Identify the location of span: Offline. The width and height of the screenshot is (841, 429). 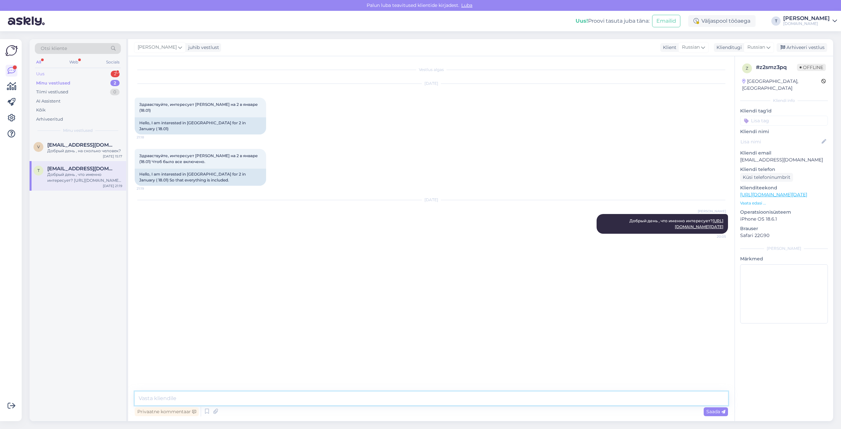
(811, 67).